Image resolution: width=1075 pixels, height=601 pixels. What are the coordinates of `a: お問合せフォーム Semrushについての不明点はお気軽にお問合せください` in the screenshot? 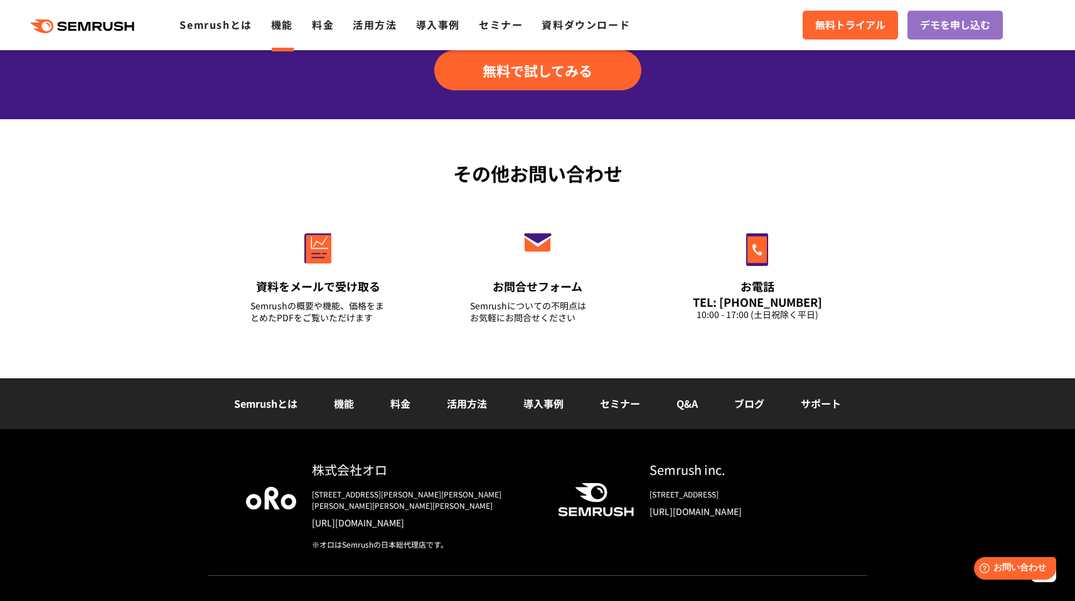 It's located at (538, 273).